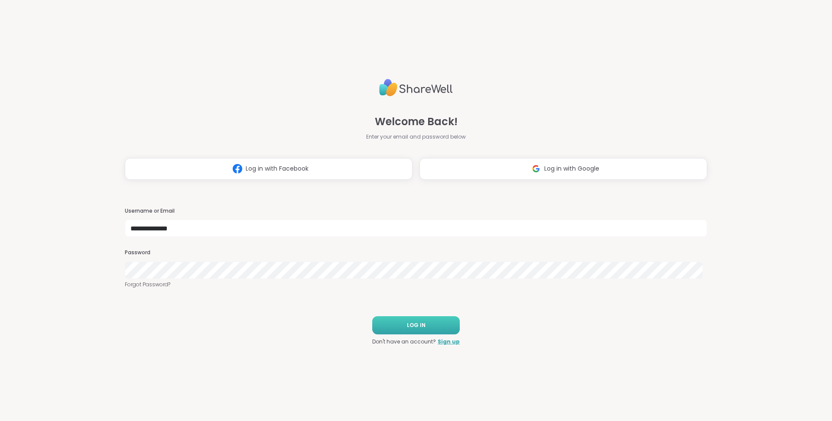 This screenshot has width=832, height=421. I want to click on h3: Username or Email, so click(416, 211).